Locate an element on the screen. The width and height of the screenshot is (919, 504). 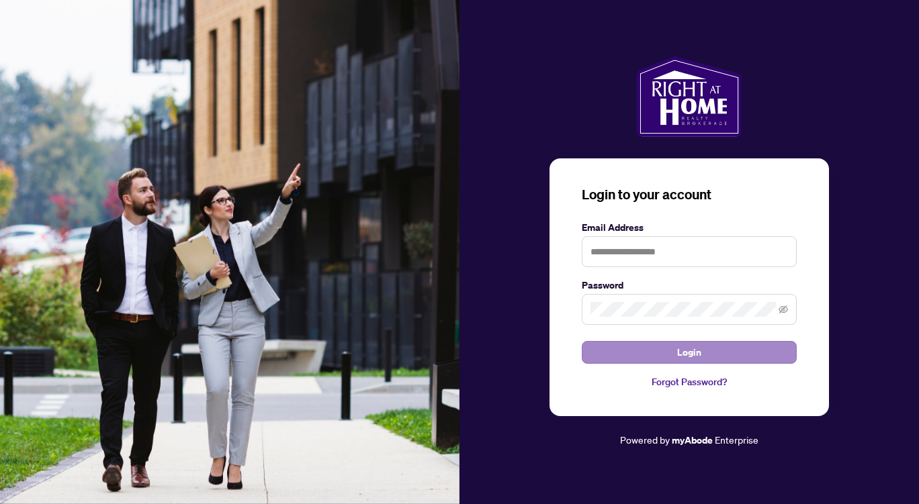
span: Login is located at coordinates (689, 353).